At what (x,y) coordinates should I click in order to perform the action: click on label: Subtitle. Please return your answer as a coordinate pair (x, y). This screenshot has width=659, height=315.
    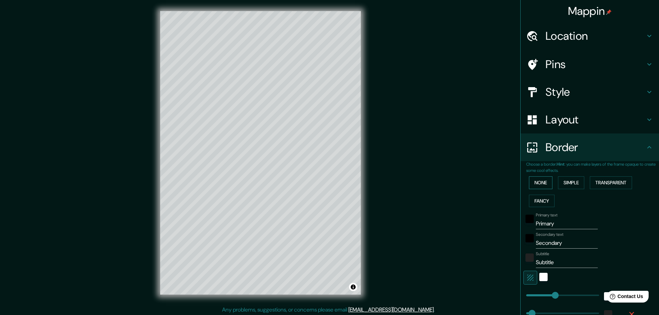
    Looking at the image, I should click on (543, 254).